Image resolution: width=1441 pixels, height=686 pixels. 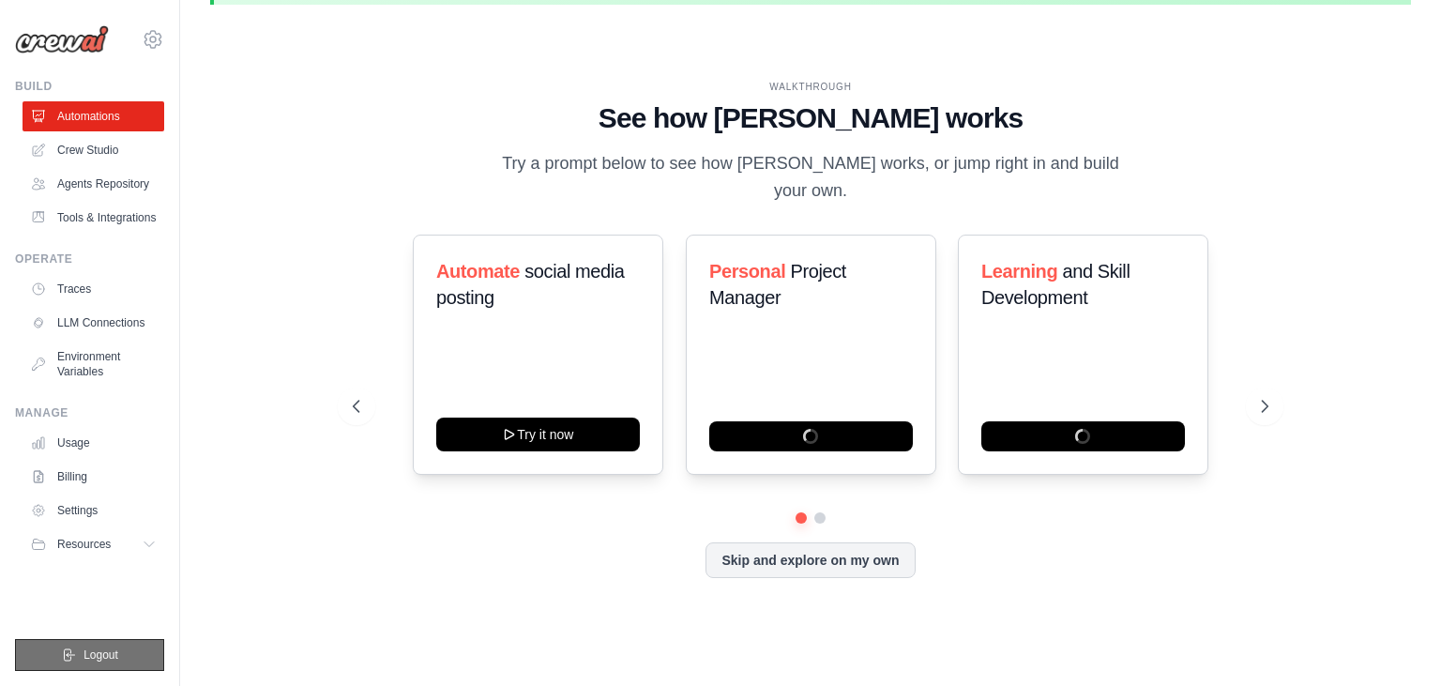 What do you see at coordinates (93, 443) in the screenshot?
I see `a: Usage` at bounding box center [93, 443].